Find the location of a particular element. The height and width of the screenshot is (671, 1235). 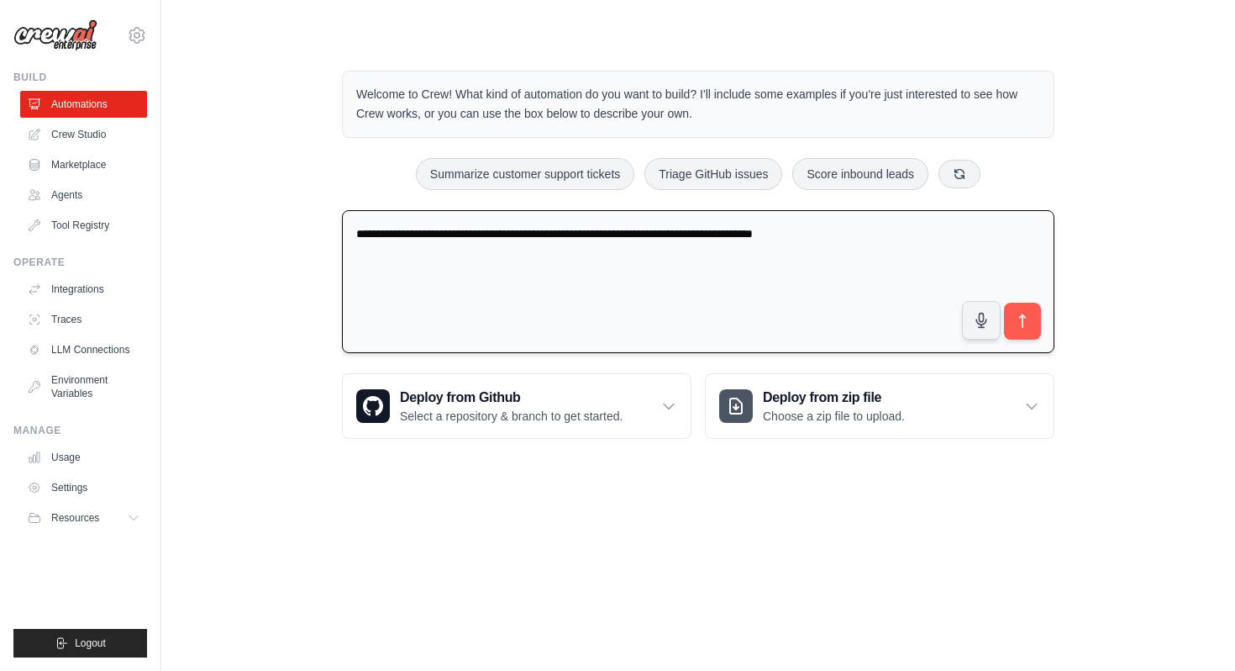

p: Select a repository & branch to get started. is located at coordinates (511, 416).